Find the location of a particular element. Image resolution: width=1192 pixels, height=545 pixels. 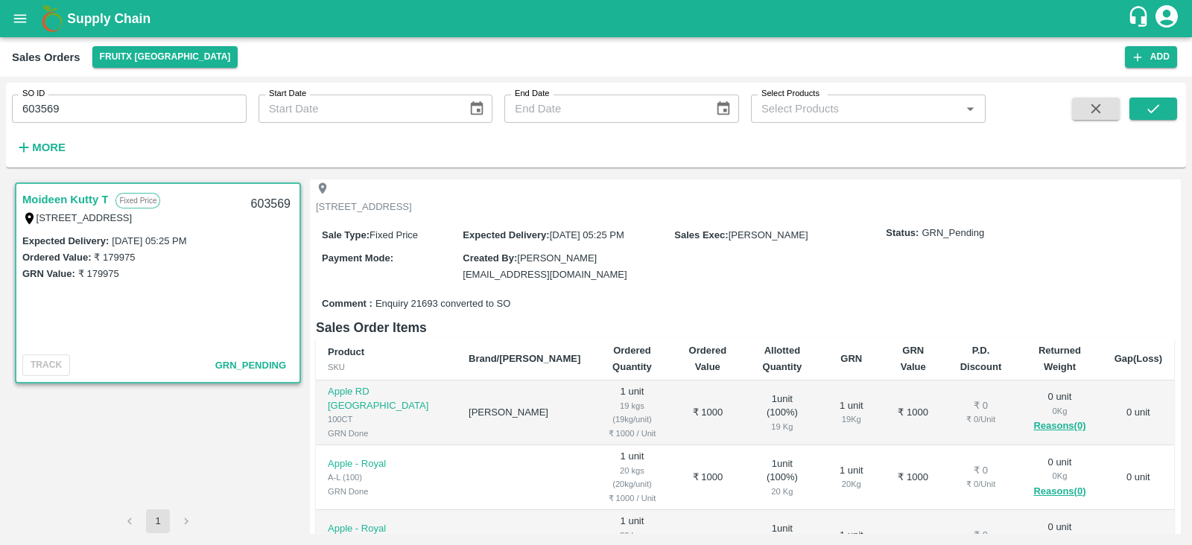

b: Ordered Quantity is located at coordinates (632, 358).